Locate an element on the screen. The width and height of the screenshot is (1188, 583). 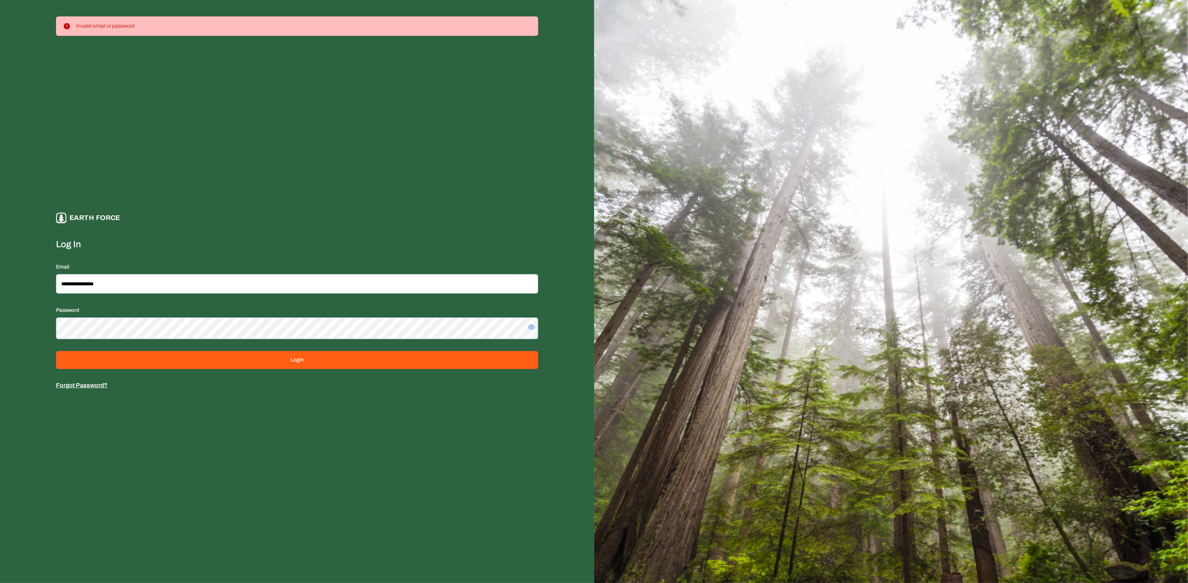
p: Invalid email or password is located at coordinates (105, 26).